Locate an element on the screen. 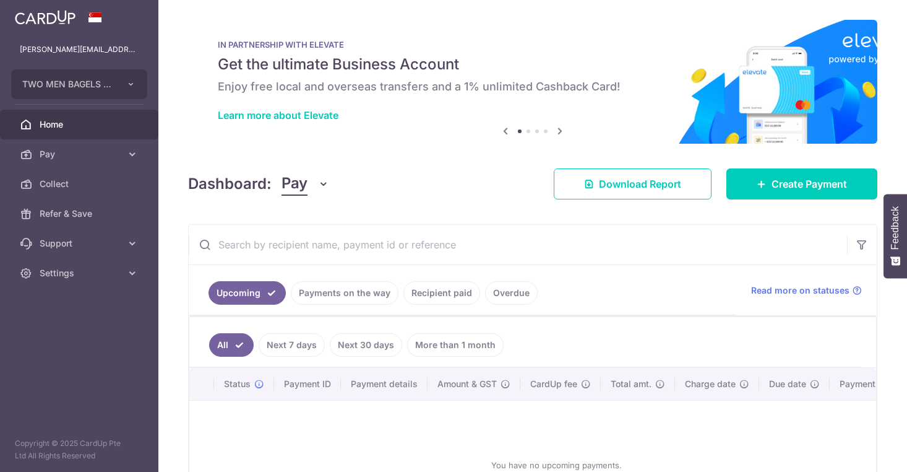 This screenshot has width=907, height=472. span: CardUp fee is located at coordinates (554, 384).